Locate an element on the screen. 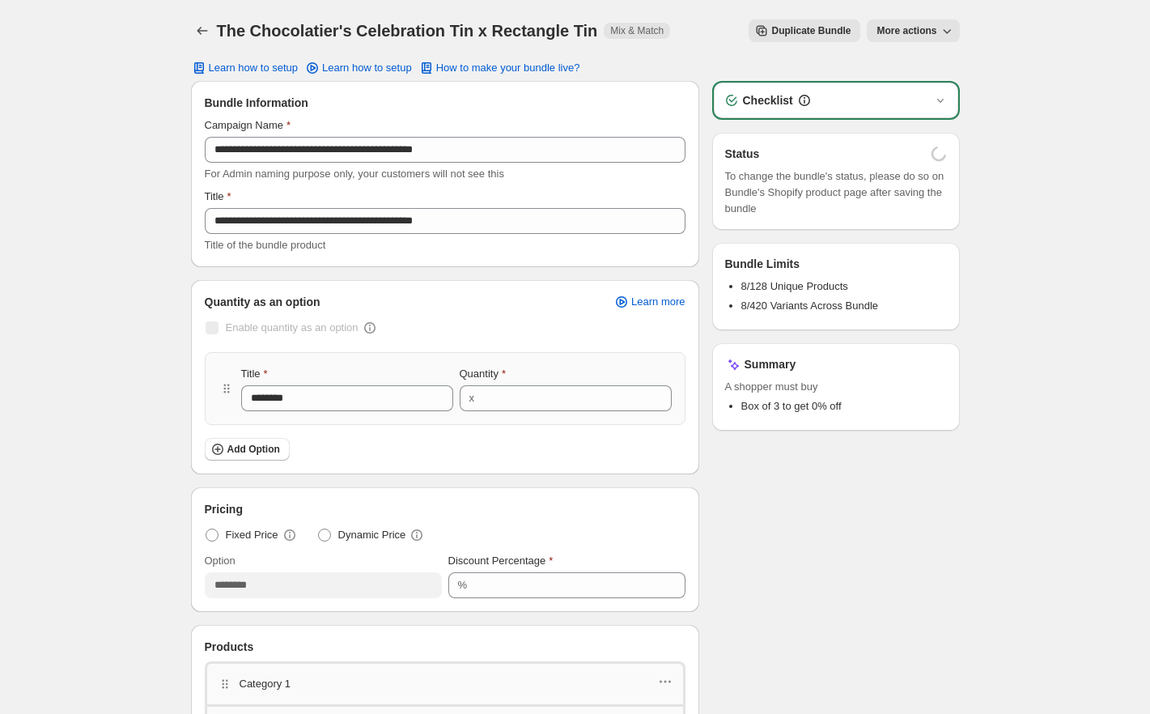  label: Quantity is located at coordinates (482, 374).